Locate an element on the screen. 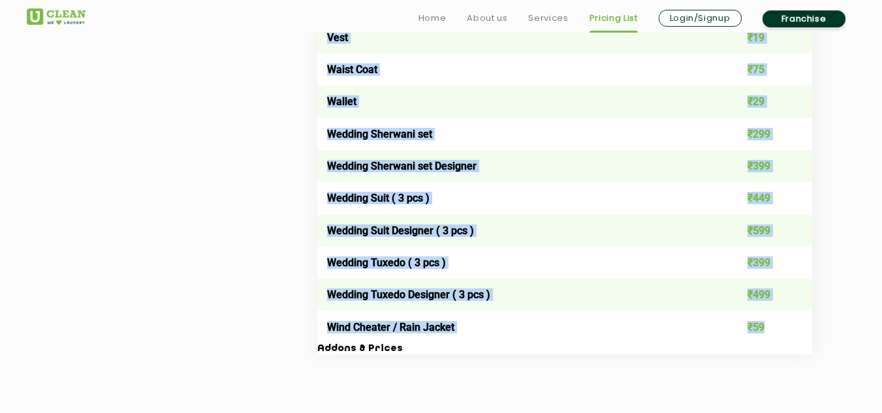  td: Wedding Suit ( 3 pcs ) is located at coordinates (515, 198).